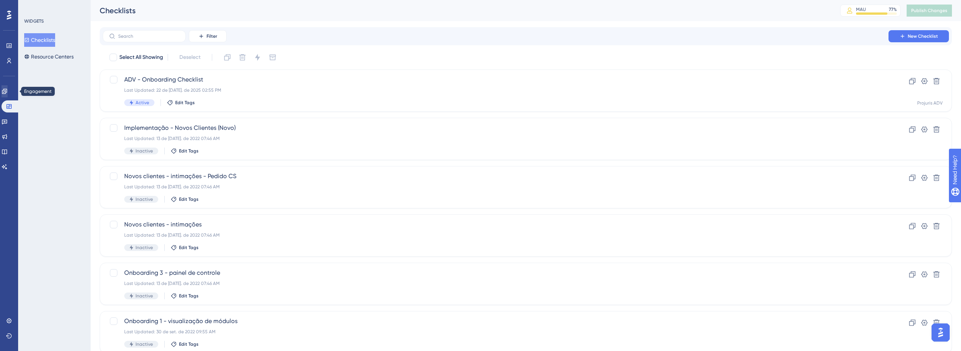  What do you see at coordinates (929, 11) in the screenshot?
I see `span: Publish Changes` at bounding box center [929, 11].